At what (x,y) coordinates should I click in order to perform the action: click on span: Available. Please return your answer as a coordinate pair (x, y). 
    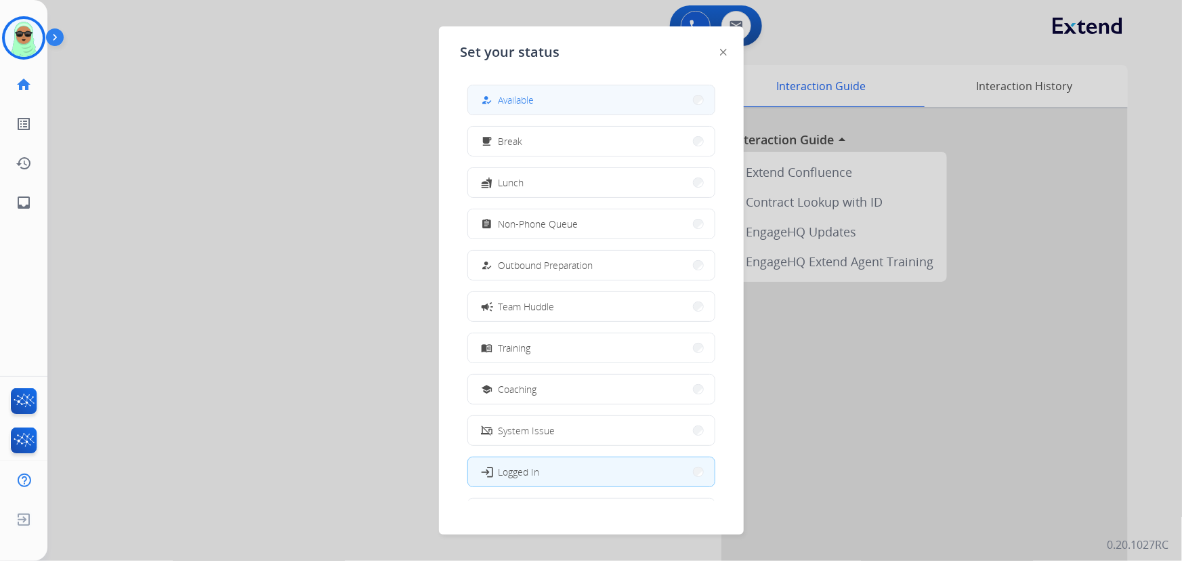
    Looking at the image, I should click on (516, 100).